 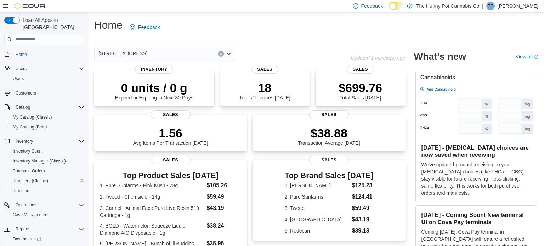 What do you see at coordinates (448, 6) in the screenshot?
I see `p: The Hunny Pot Cannabis Co` at bounding box center [448, 6].